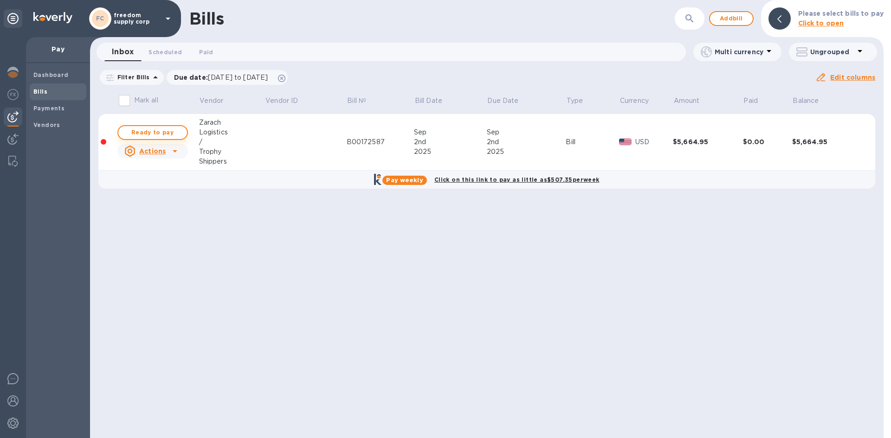 The height and width of the screenshot is (438, 891). Describe the element at coordinates (153, 133) in the screenshot. I see `span: Ready to pay` at that location.